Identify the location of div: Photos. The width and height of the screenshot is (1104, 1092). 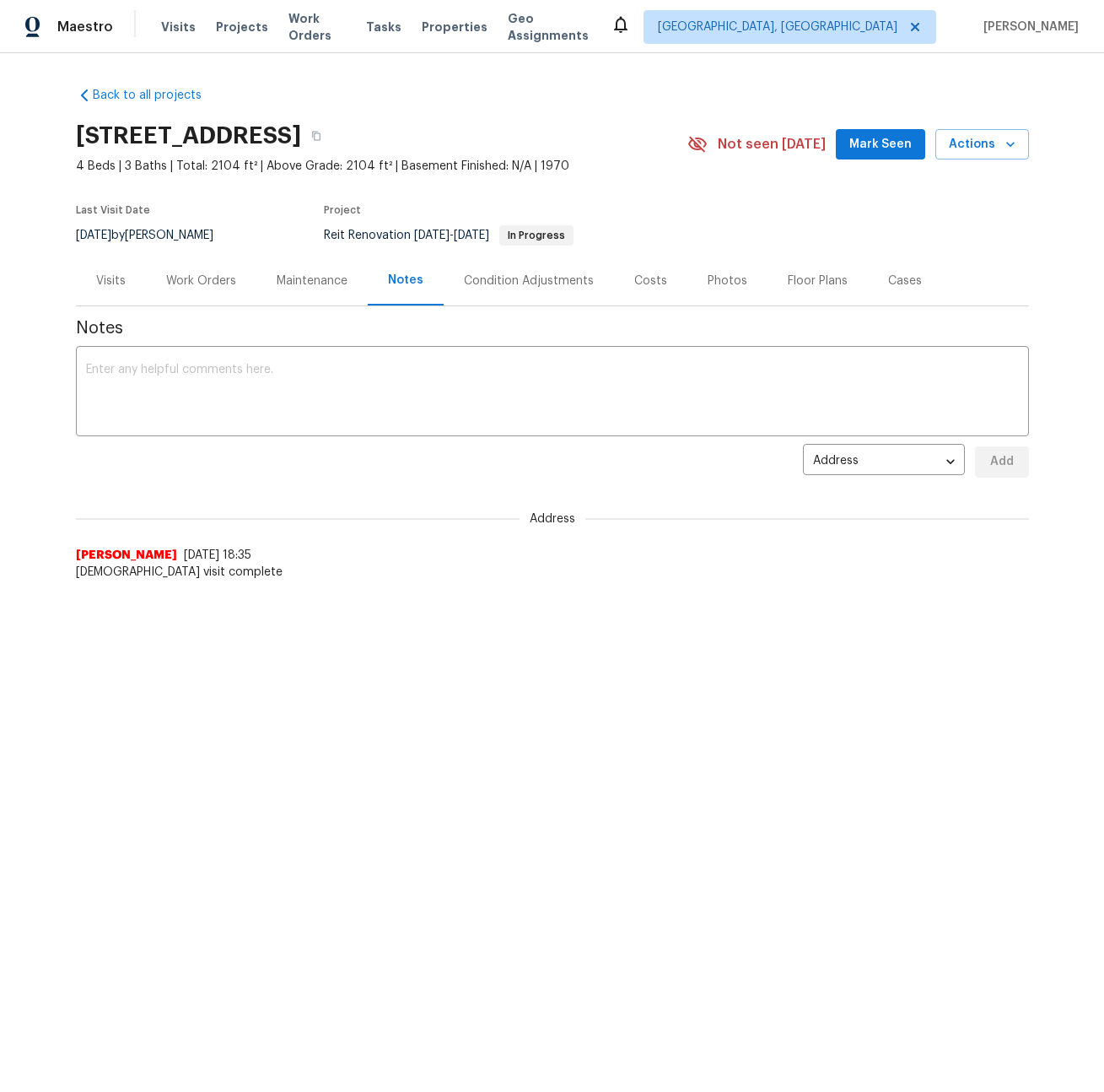
(726, 281).